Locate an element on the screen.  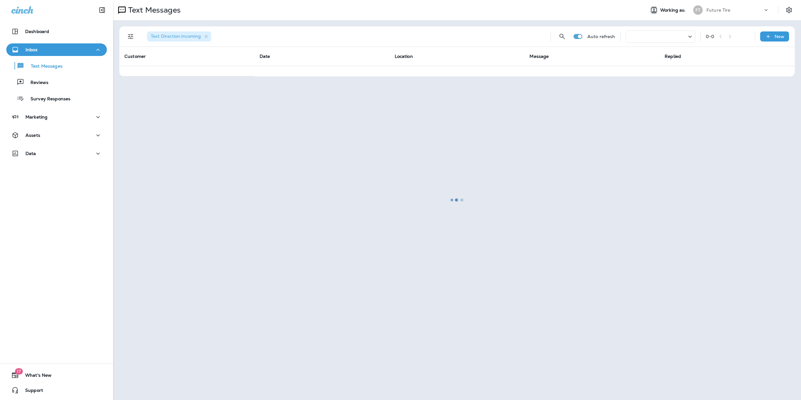
p: New is located at coordinates (779, 36).